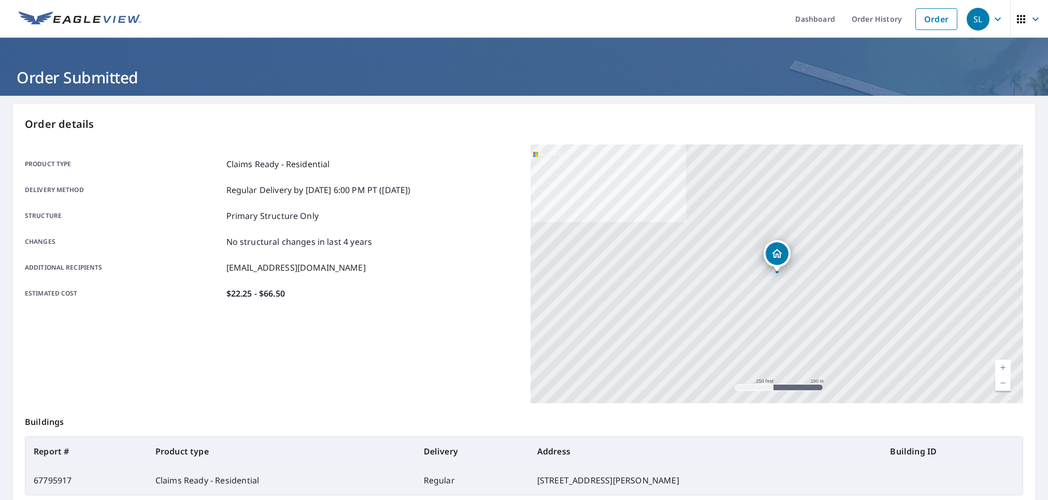  I want to click on p: Order details, so click(524, 124).